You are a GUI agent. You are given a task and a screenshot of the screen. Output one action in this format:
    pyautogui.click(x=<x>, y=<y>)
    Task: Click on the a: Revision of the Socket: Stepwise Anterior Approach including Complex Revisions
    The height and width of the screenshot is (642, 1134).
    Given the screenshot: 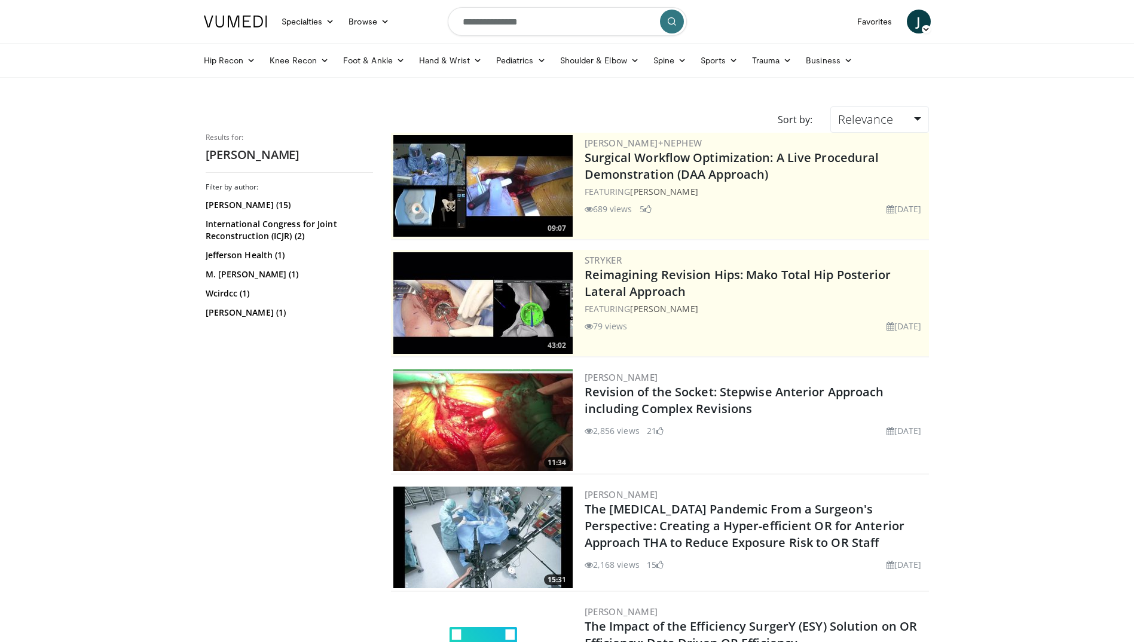 What is the action you would take?
    pyautogui.click(x=734, y=400)
    